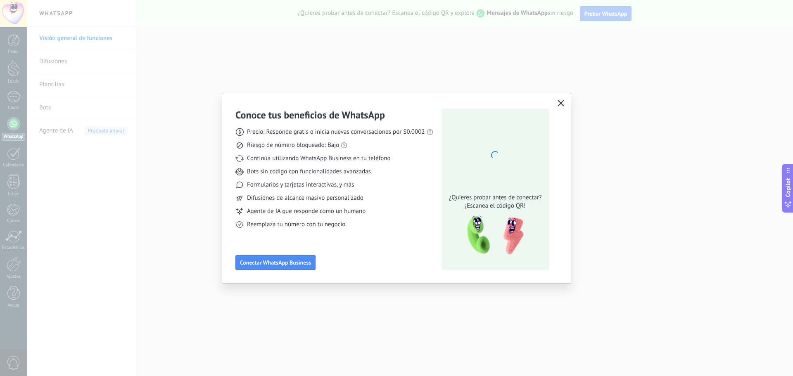  What do you see at coordinates (788, 187) in the screenshot?
I see `span: Copilot` at bounding box center [788, 187].